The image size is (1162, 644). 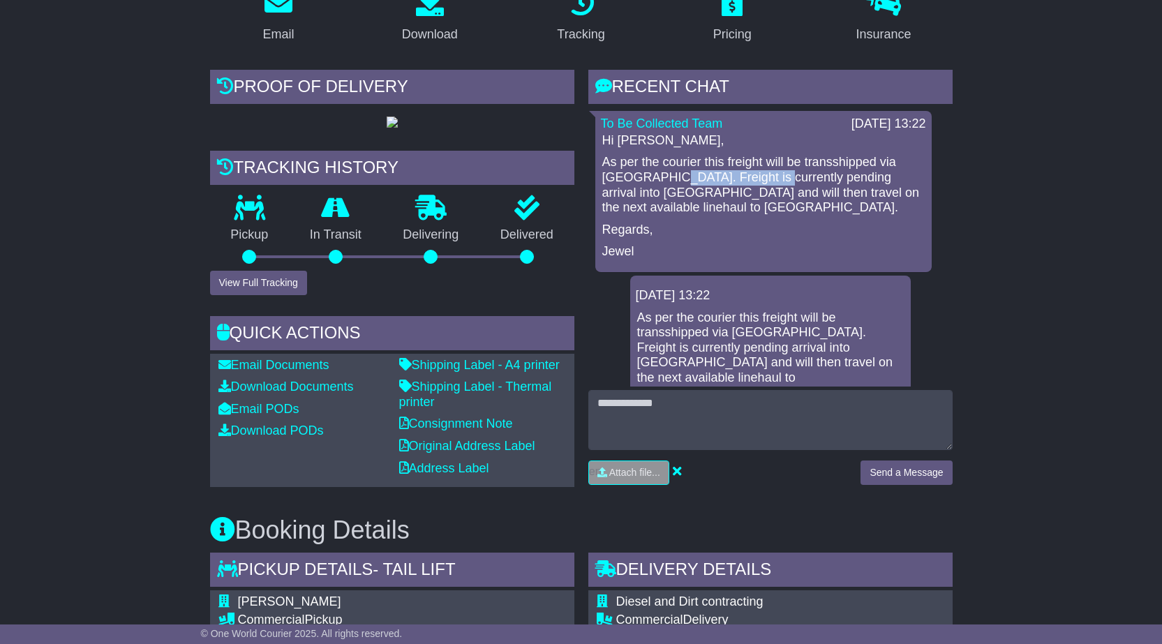 I want to click on div: Quick Actions, so click(x=392, y=335).